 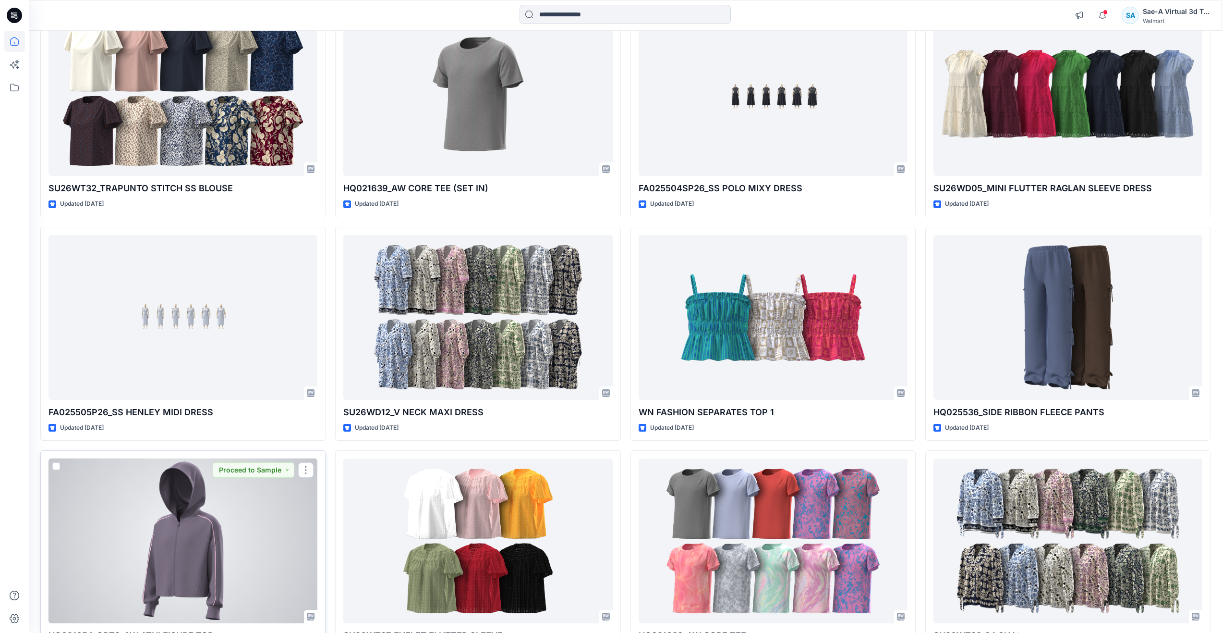 I want to click on p: HQ025536_SIDE RIBBON FLEECE PANTS, so click(x=1068, y=412).